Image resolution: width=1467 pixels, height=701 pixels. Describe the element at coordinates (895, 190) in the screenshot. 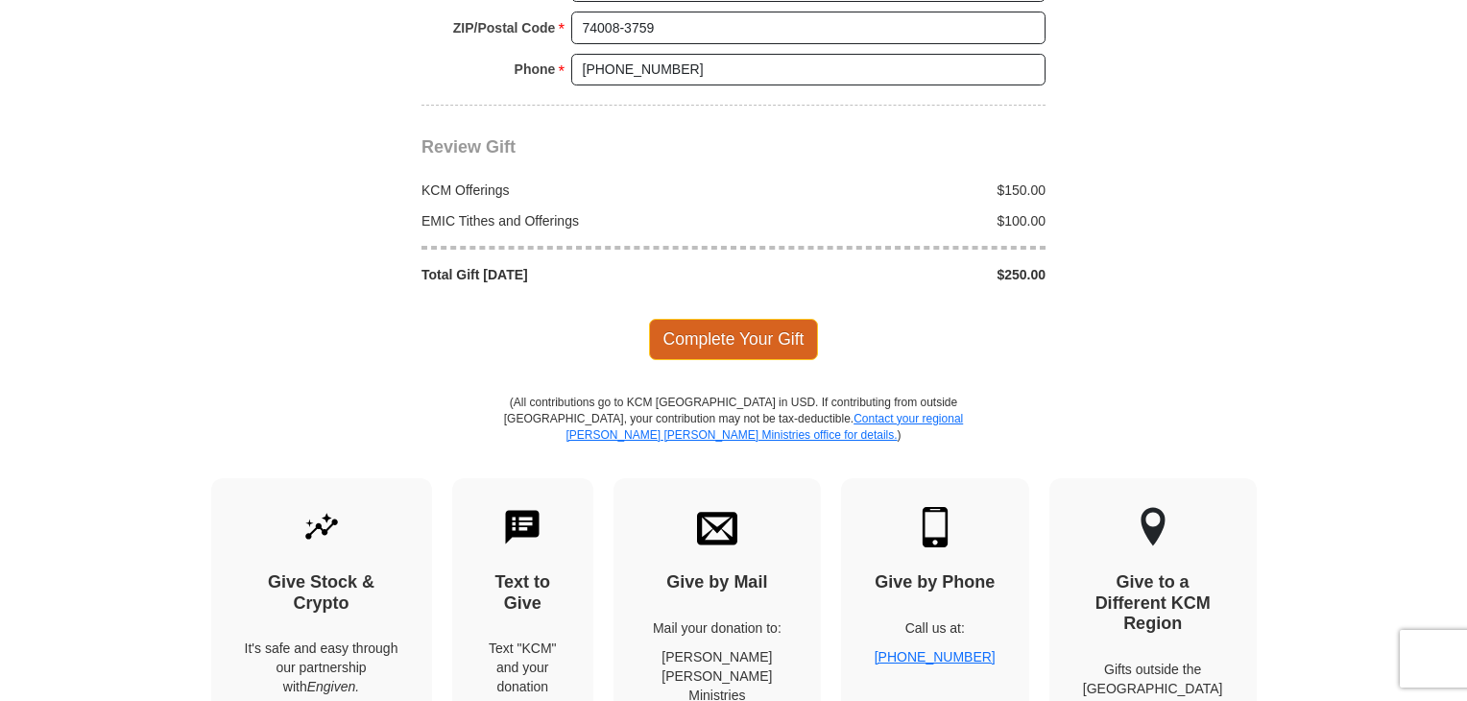

I see `div: $150.00` at that location.